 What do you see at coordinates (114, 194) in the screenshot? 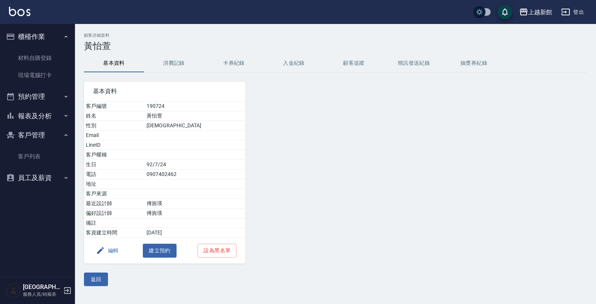
I see `td: 客戶來源` at bounding box center [114, 194].